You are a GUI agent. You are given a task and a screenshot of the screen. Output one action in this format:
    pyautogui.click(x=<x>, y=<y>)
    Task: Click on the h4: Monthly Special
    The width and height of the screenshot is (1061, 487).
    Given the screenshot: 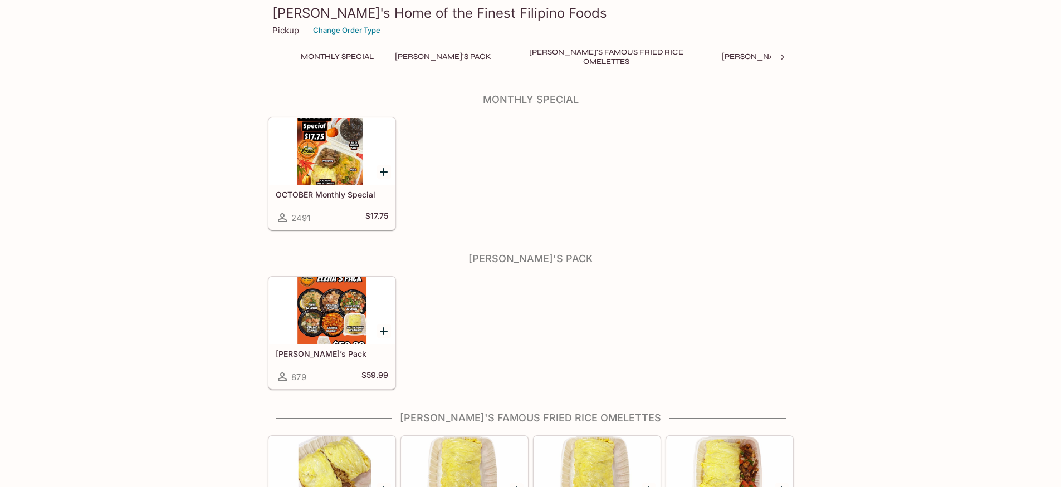 What is the action you would take?
    pyautogui.click(x=531, y=100)
    